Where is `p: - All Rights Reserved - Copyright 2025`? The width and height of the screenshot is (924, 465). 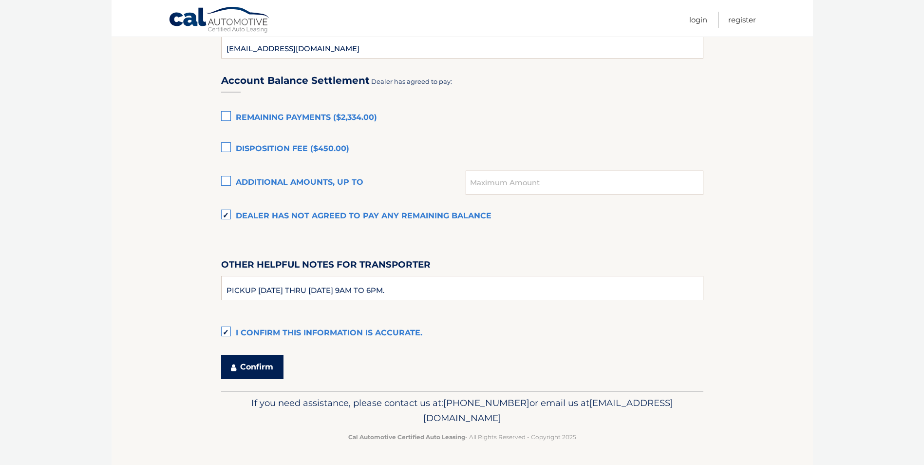
p: - All Rights Reserved - Copyright 2025 is located at coordinates (462, 437).